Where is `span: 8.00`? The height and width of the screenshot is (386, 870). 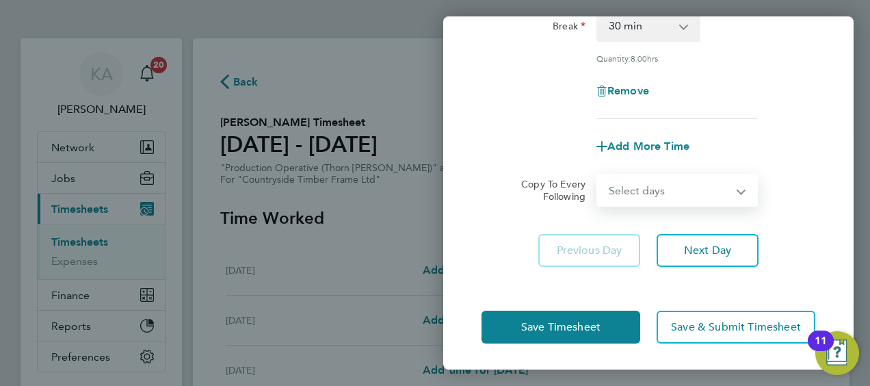
span: 8.00 is located at coordinates (639, 58).